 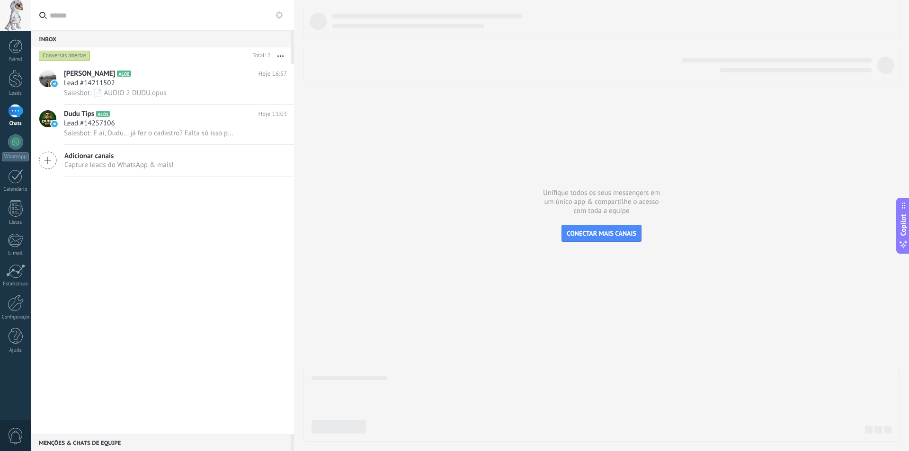 What do you see at coordinates (602, 234) in the screenshot?
I see `span: CONECTAR MAIS CANAIS` at bounding box center [602, 234].